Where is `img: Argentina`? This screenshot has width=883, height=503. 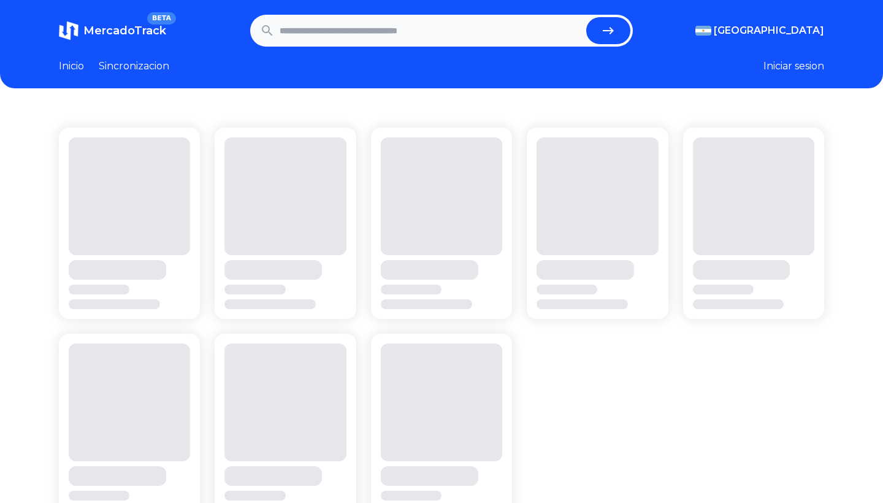
img: Argentina is located at coordinates (703, 31).